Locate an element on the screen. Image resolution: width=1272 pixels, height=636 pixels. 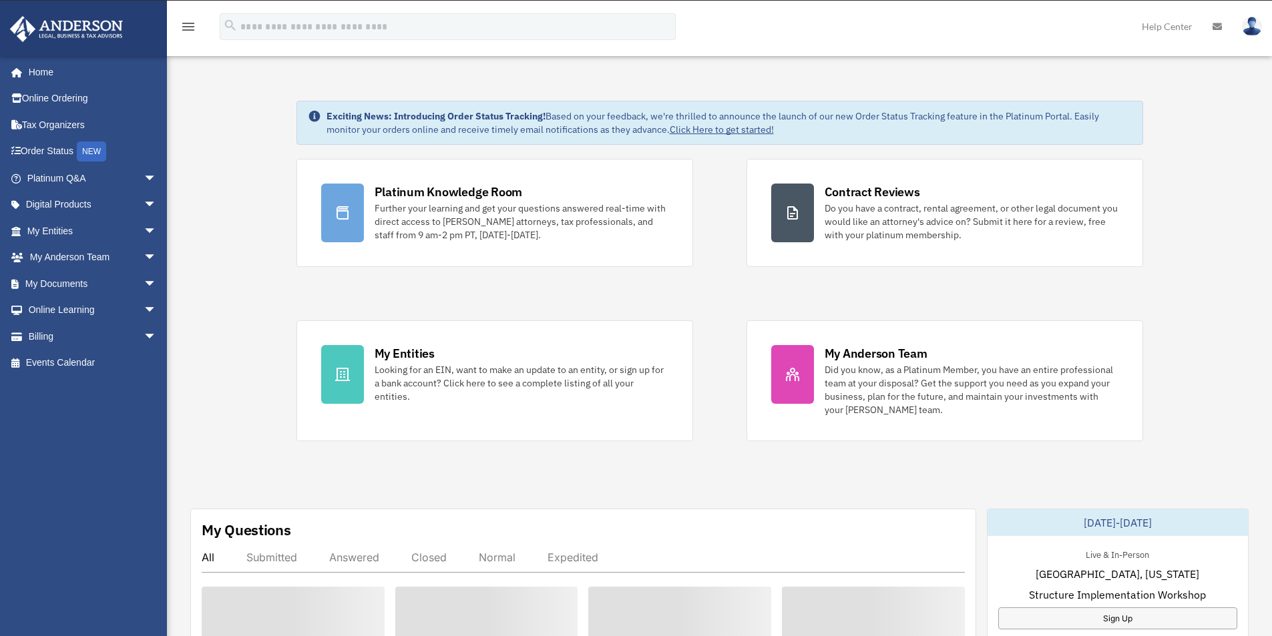
div: Closed is located at coordinates (429, 557).